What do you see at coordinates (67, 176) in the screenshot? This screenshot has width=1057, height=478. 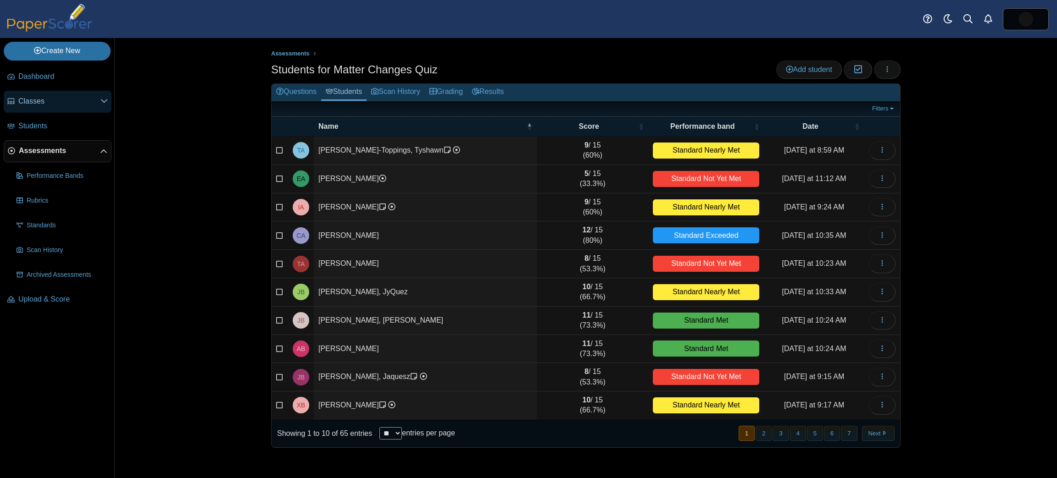 I see `span: Performance Bands` at bounding box center [67, 176].